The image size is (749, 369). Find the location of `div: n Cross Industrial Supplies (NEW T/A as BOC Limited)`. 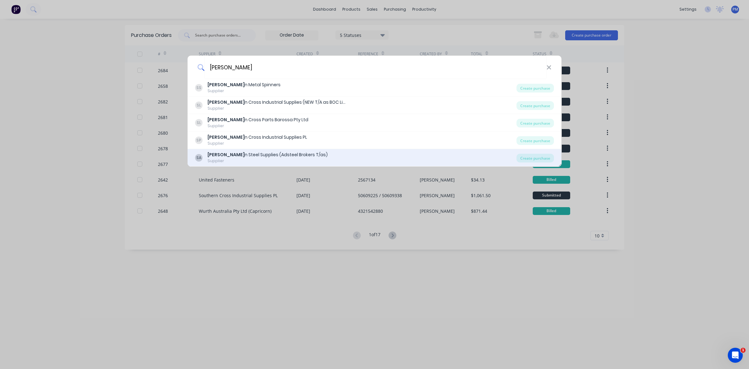

div: n Cross Industrial Supplies (NEW T/A as BOC Limited) is located at coordinates (278, 102).